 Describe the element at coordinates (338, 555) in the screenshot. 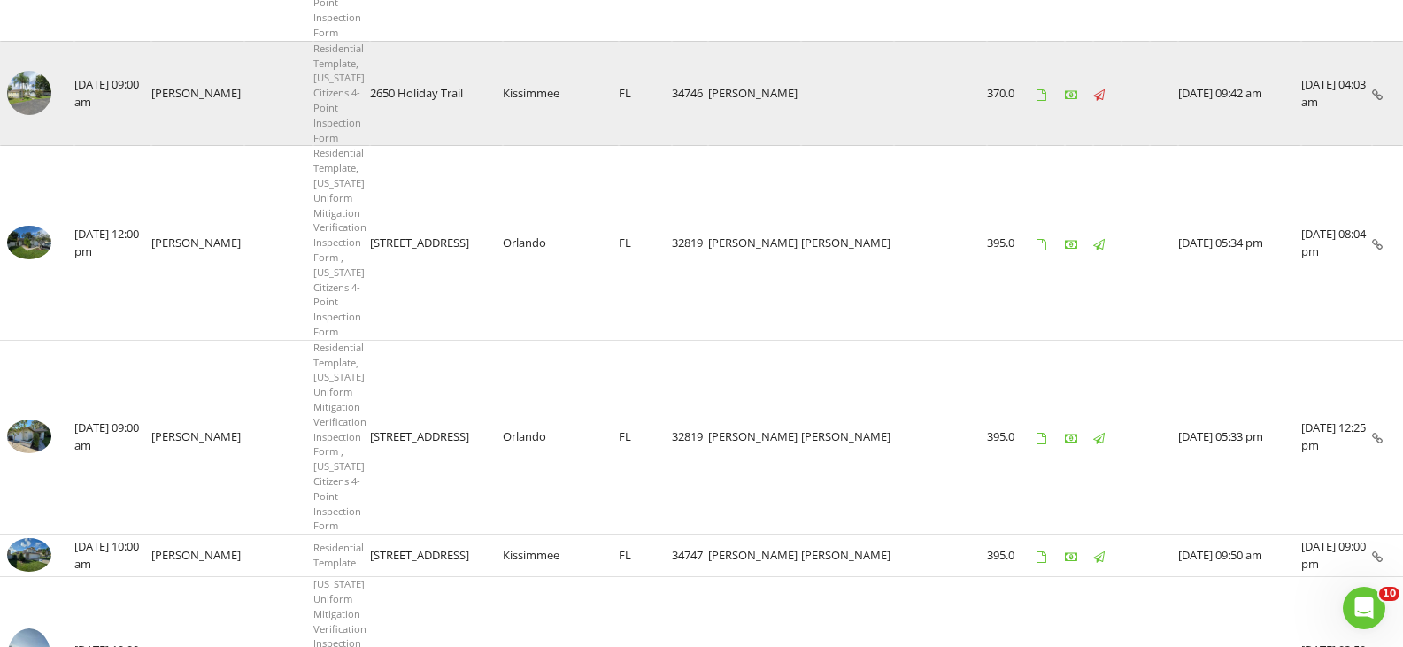

I see `span: Residential Template` at that location.